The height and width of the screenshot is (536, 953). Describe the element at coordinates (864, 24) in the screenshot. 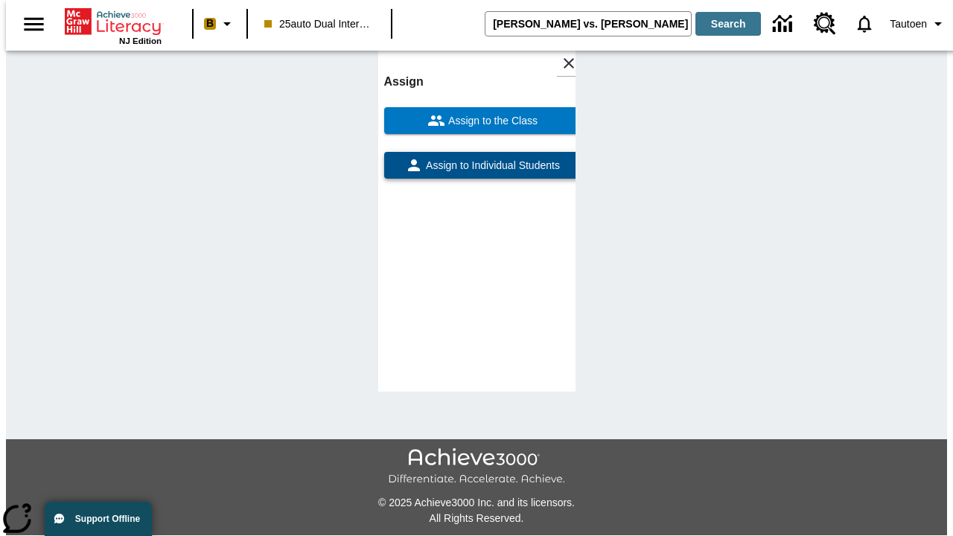

I see `a: Notifications` at that location.